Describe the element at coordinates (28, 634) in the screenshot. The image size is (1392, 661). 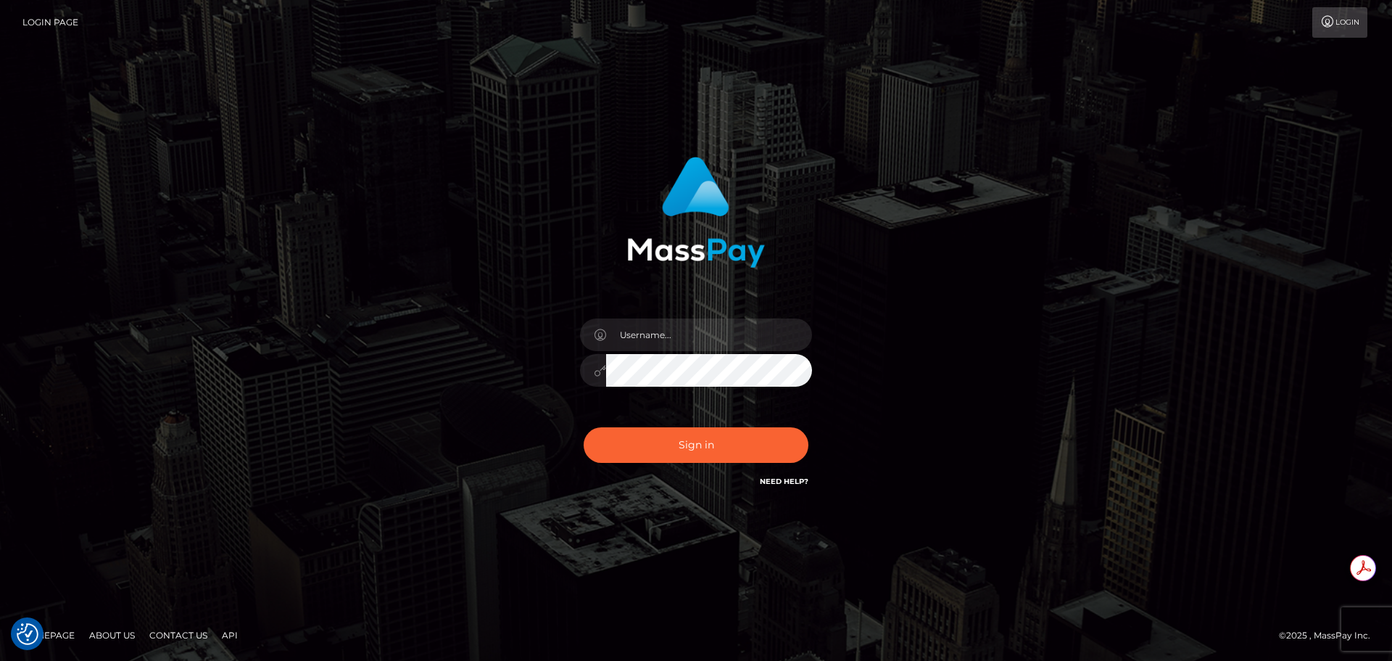
I see `img: Revisit consent button` at that location.